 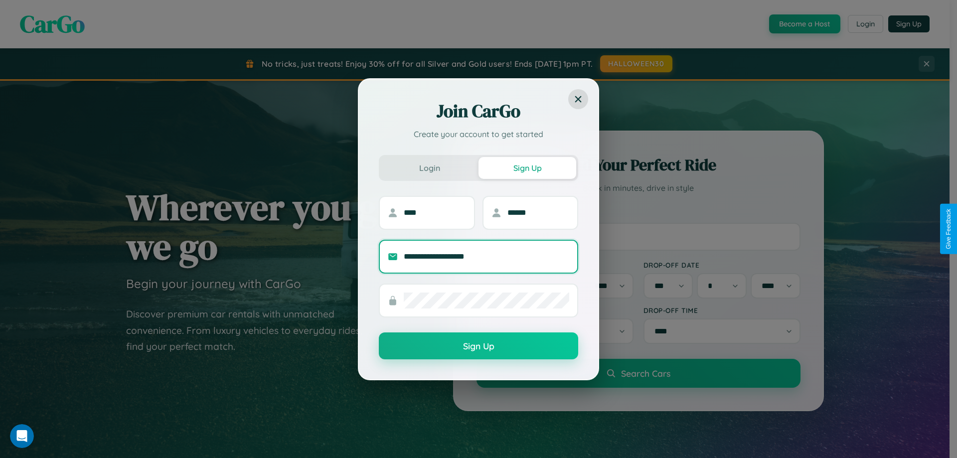 I want to click on h2: Join CarGo, so click(x=479, y=111).